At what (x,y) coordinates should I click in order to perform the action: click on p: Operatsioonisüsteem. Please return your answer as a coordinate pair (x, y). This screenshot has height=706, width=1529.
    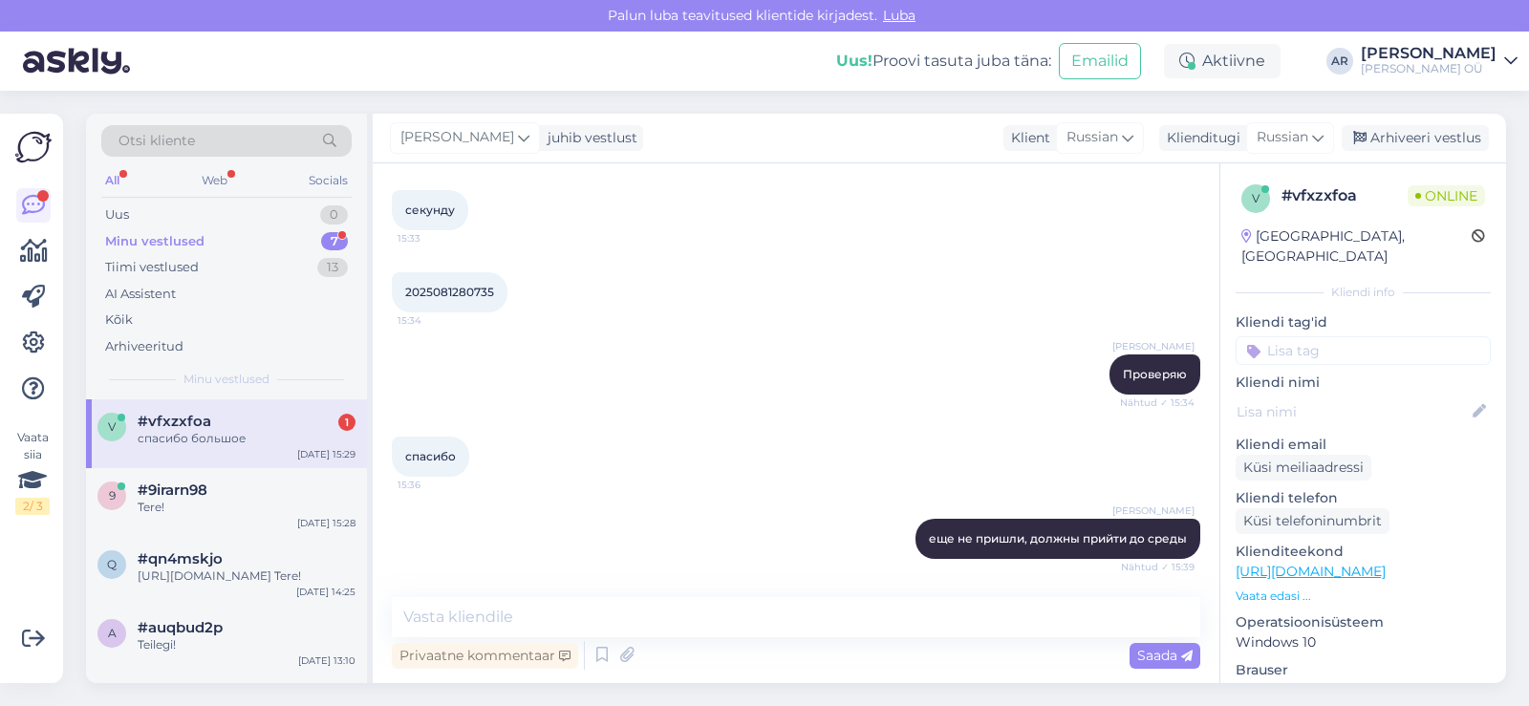
    Looking at the image, I should click on (1363, 622).